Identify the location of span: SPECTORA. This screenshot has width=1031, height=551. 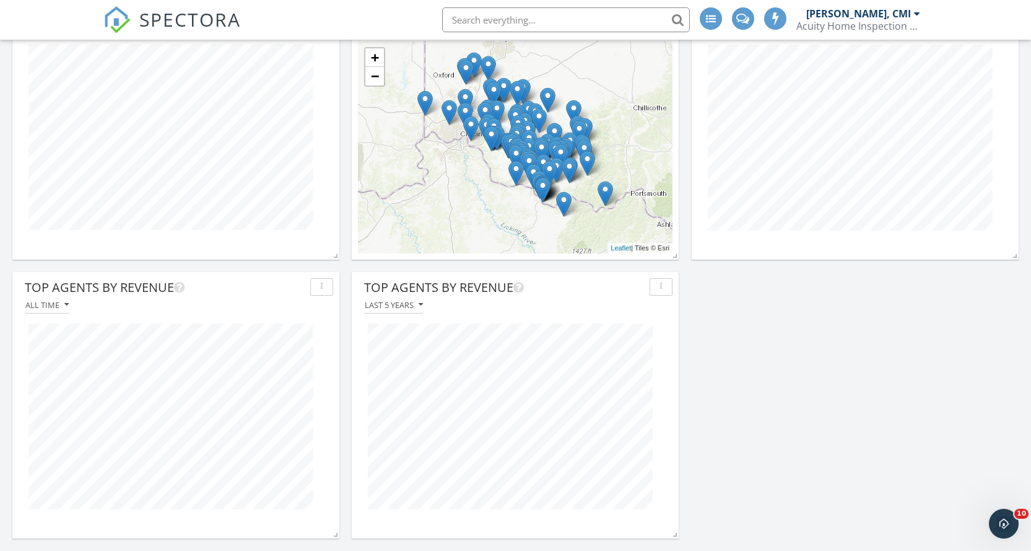
(190, 19).